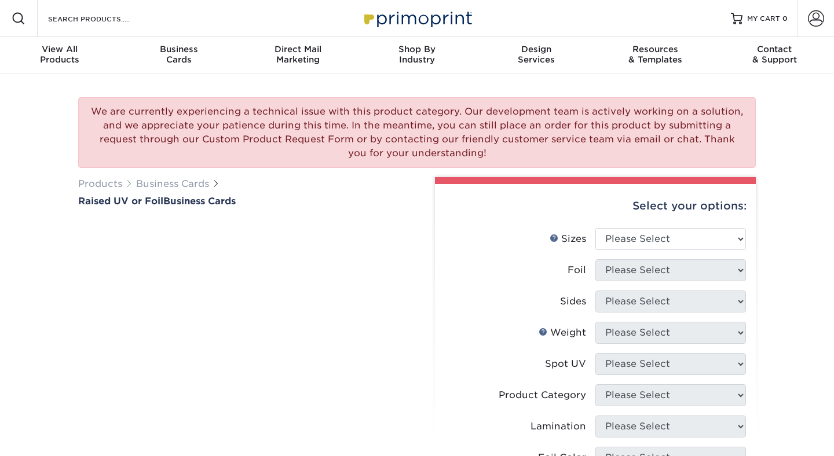 This screenshot has height=456, width=834. What do you see at coordinates (774, 56) in the screenshot?
I see `a: Contact& Support` at bounding box center [774, 56].